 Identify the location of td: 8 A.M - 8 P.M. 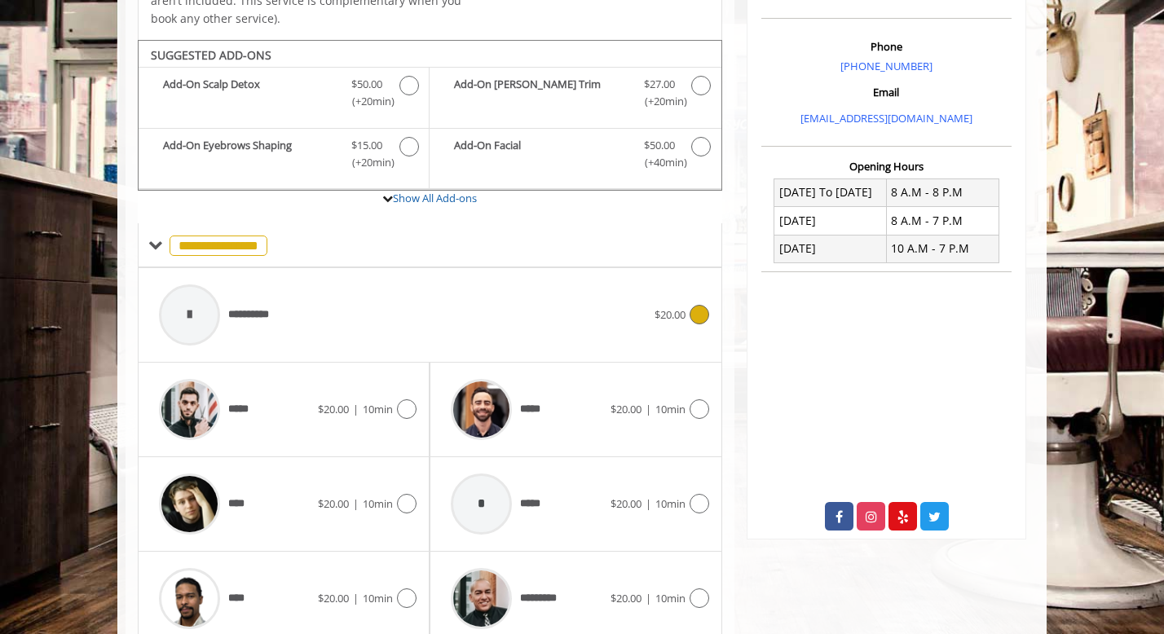
(942, 192).